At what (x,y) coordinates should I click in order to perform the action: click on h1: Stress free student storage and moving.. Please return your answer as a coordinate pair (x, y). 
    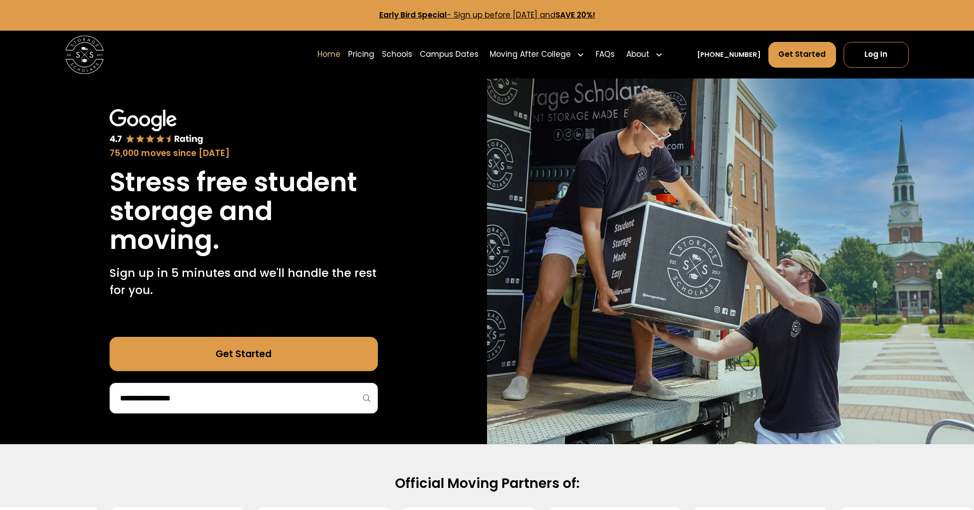
    Looking at the image, I should click on (243, 211).